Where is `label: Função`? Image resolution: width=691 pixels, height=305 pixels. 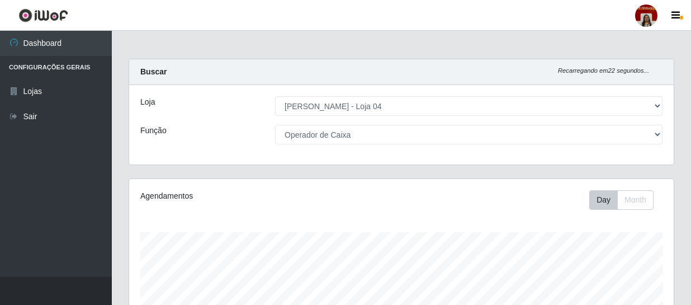
label: Função is located at coordinates (153, 130).